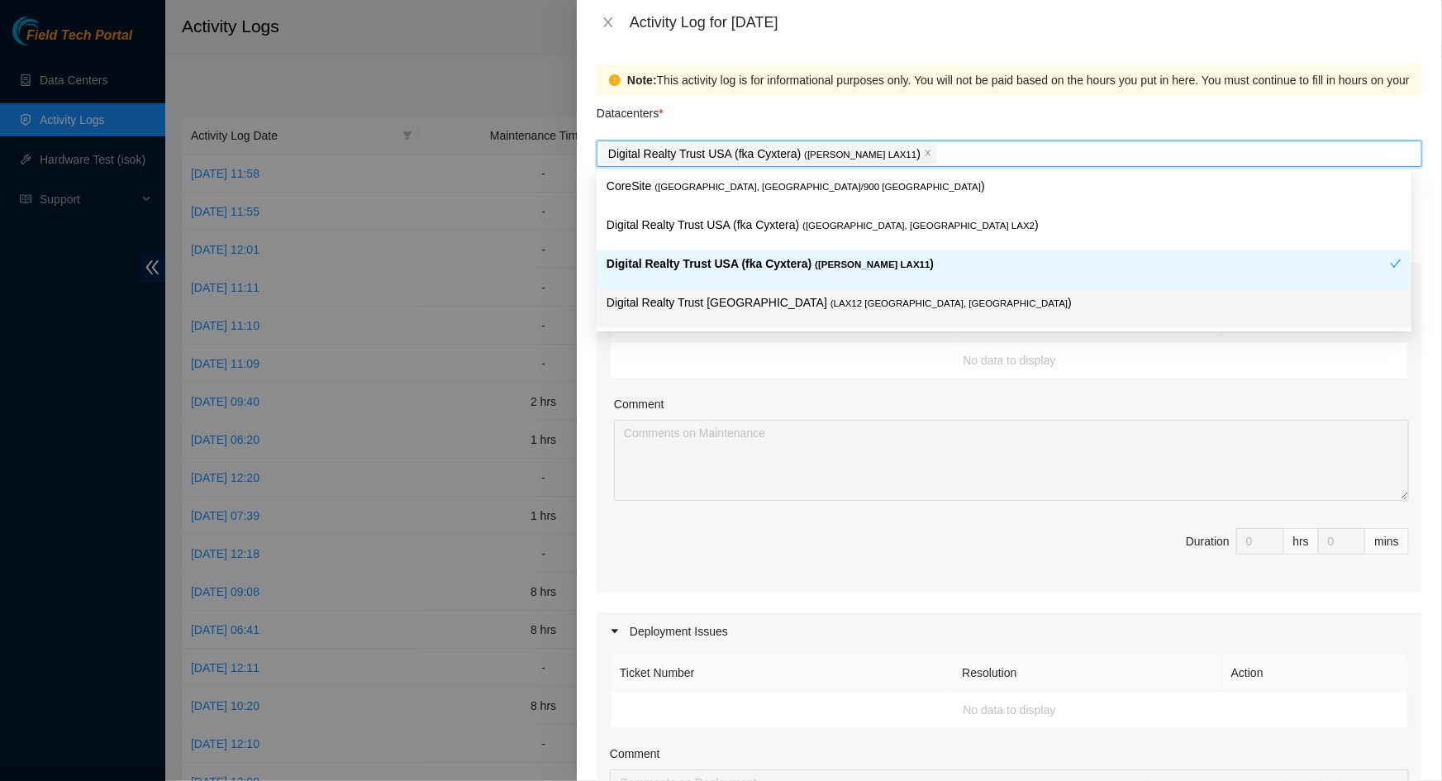 The height and width of the screenshot is (781, 1442). Describe the element at coordinates (1386, 541) in the screenshot. I see `div: mins` at that location.